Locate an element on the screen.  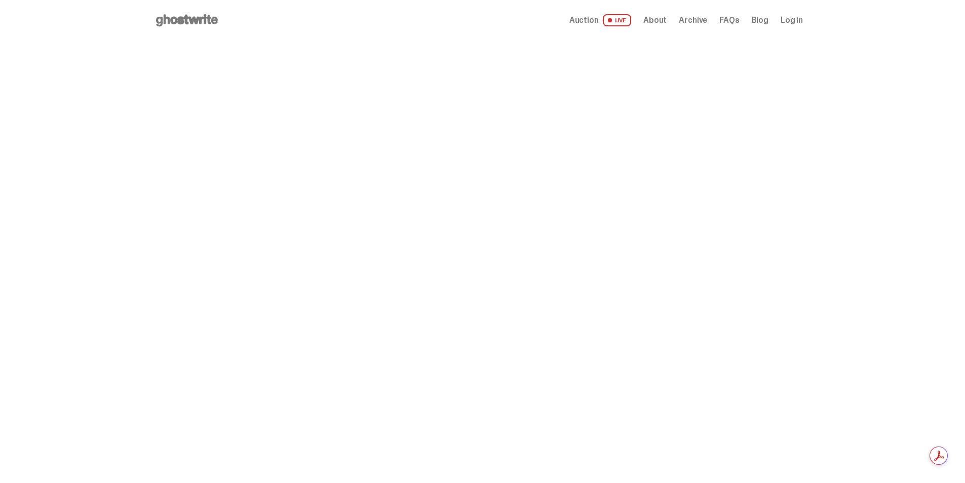
a: About is located at coordinates (655, 20).